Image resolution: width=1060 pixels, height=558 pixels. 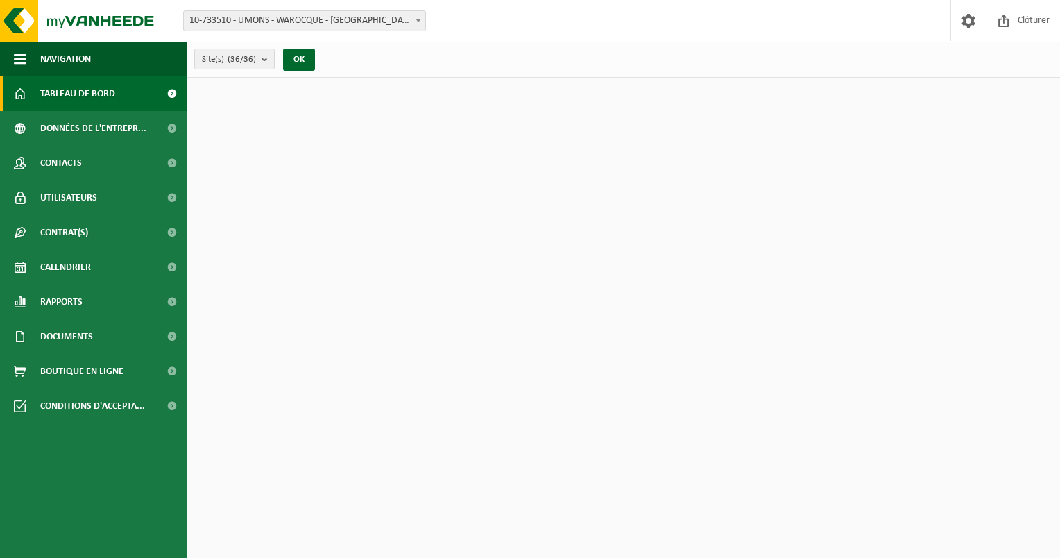 What do you see at coordinates (69, 198) in the screenshot?
I see `span: Utilisateurs` at bounding box center [69, 198].